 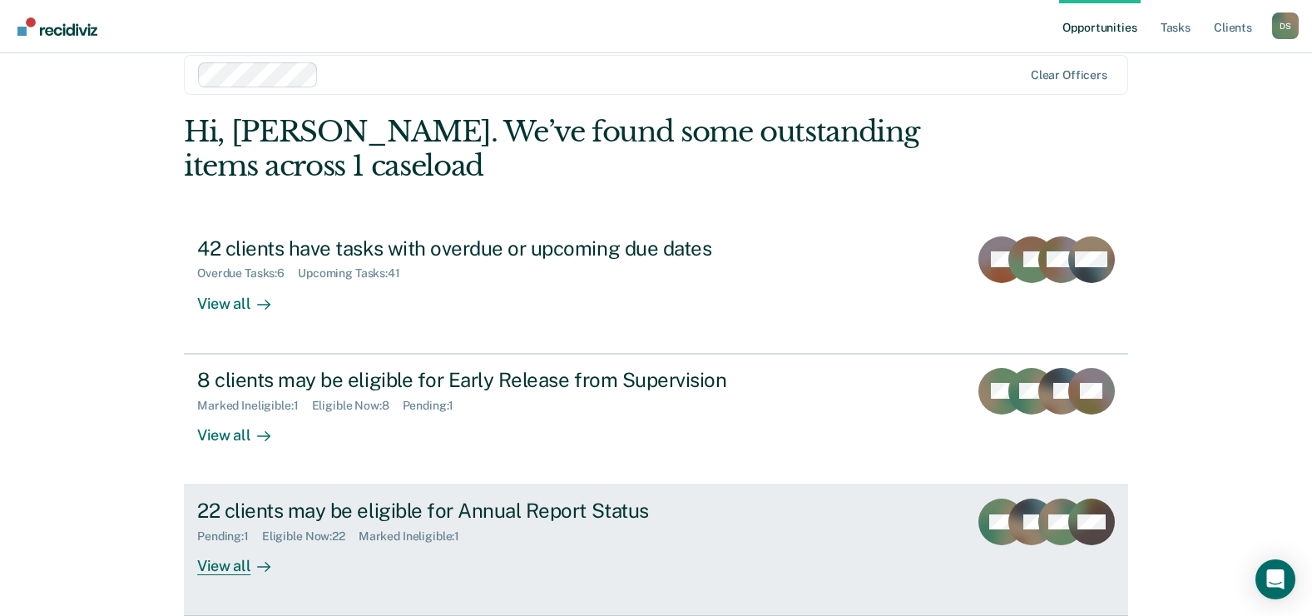 What do you see at coordinates (655, 419) in the screenshot?
I see `a: 8 clients may be eligible for Early Release from SupervisionMarked Ineligible:1Eligible Now:8Pend...` at bounding box center [655, 419].